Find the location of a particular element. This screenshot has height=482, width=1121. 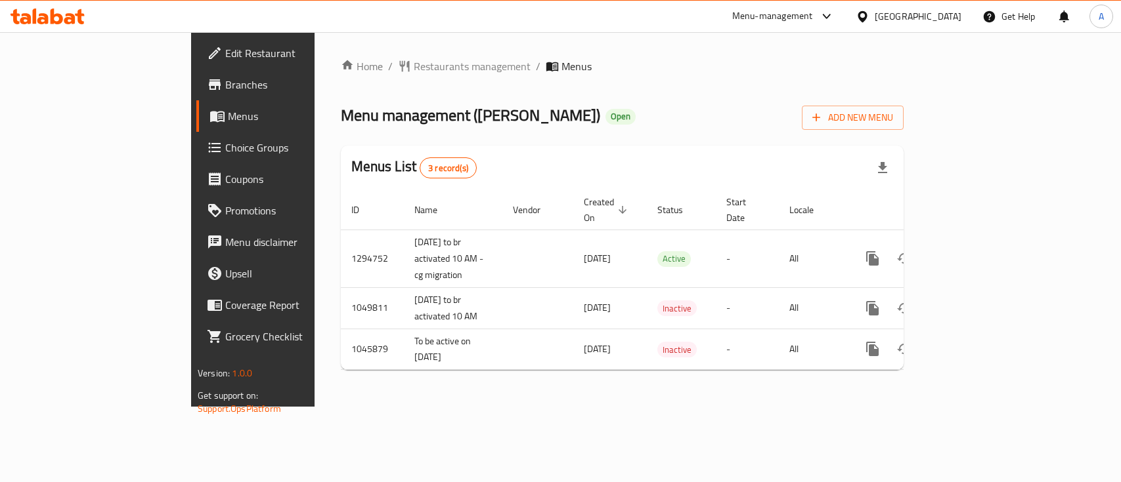

span: Coupons is located at coordinates (296, 179).